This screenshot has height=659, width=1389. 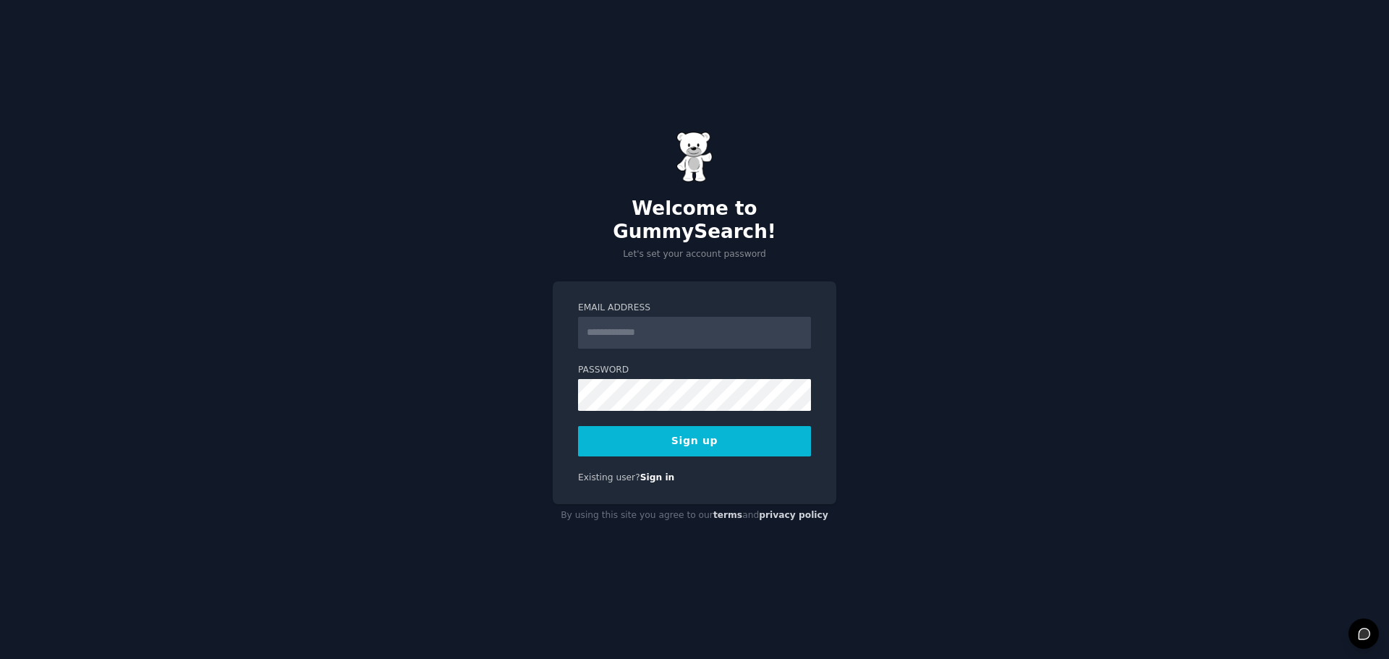 What do you see at coordinates (694, 370) in the screenshot?
I see `label: Password` at bounding box center [694, 370].